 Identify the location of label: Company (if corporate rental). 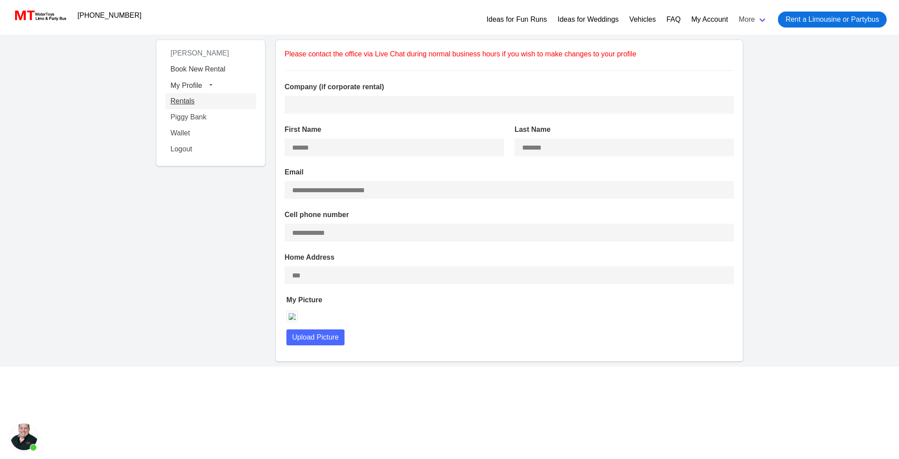
(509, 87).